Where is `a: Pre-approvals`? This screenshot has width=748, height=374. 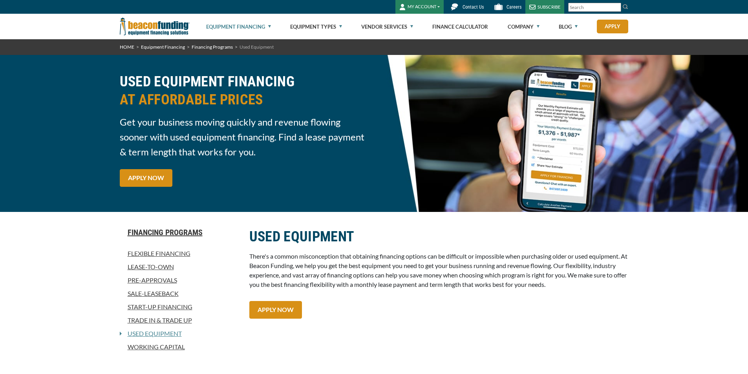 a: Pre-approvals is located at coordinates (180, 280).